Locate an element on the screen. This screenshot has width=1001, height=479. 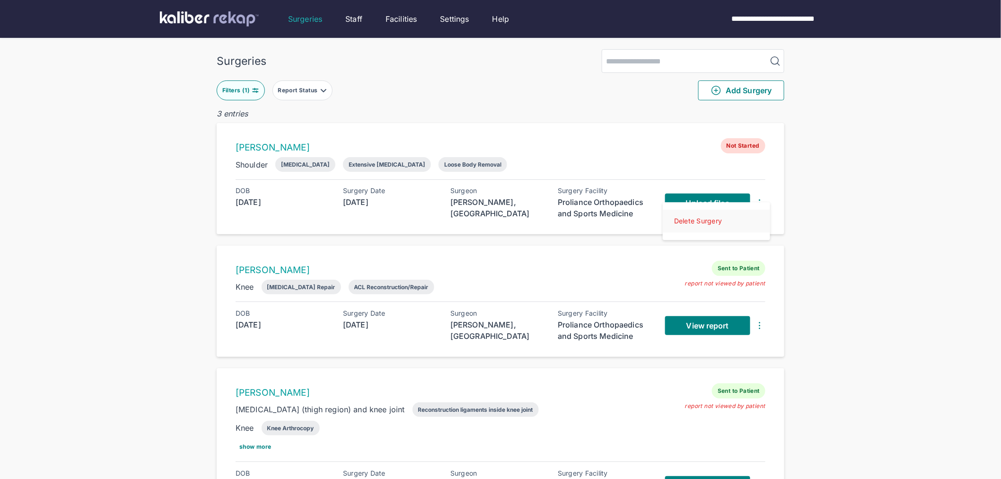
img: MagnifyingGlass.1dc66aab.svg is located at coordinates (775, 61).